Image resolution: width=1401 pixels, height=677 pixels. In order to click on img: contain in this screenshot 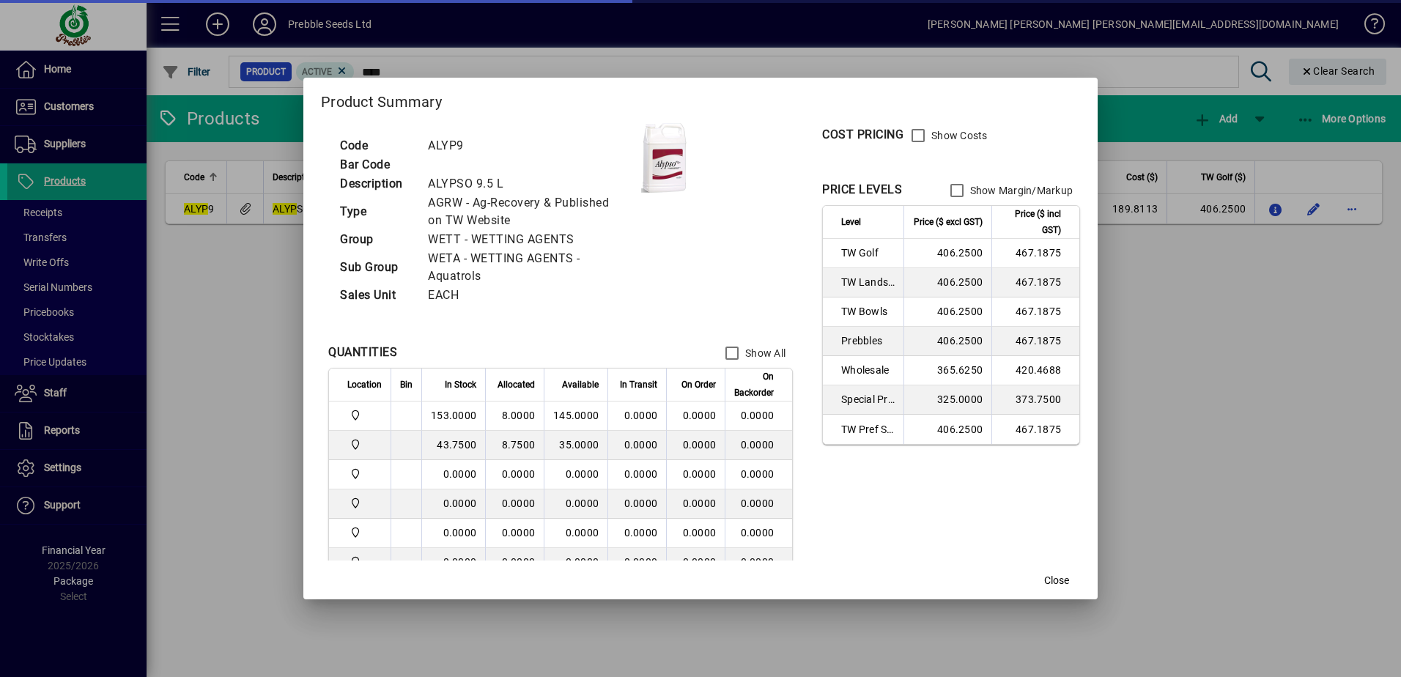, I will do `click(664, 157)`.